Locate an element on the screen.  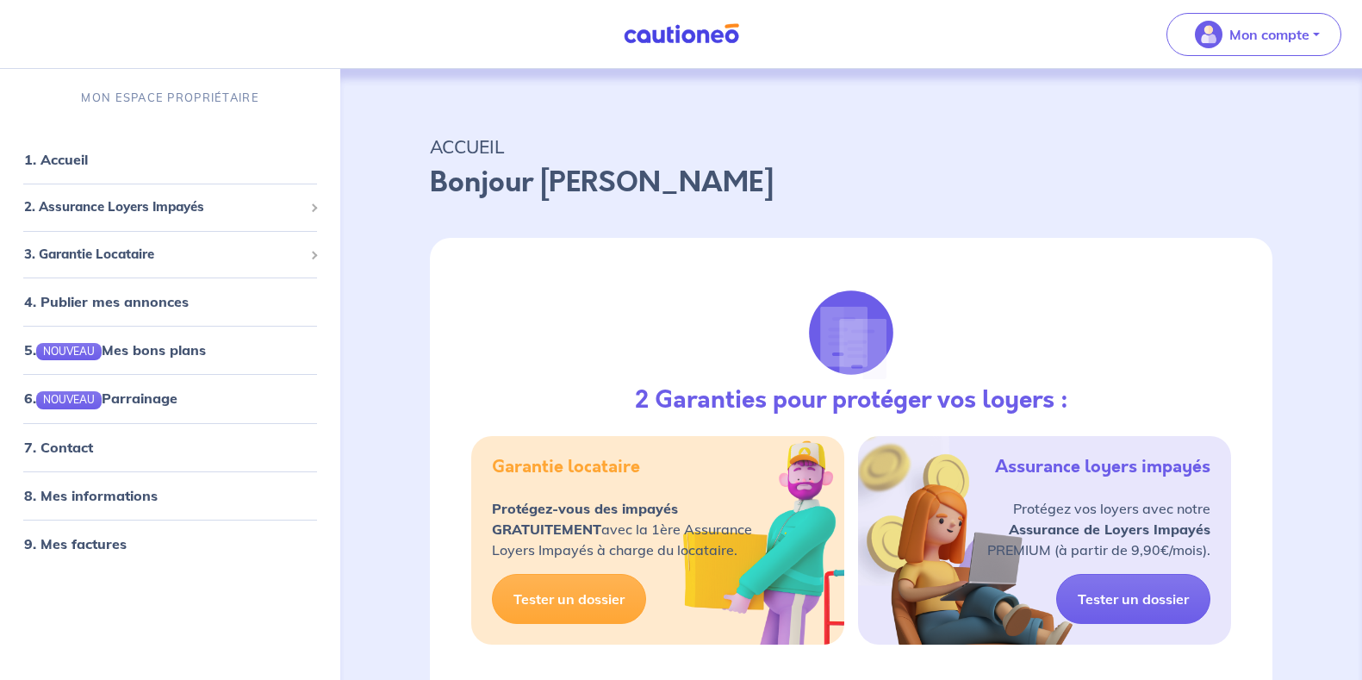
div: 9. Mes factures is located at coordinates (170, 543).